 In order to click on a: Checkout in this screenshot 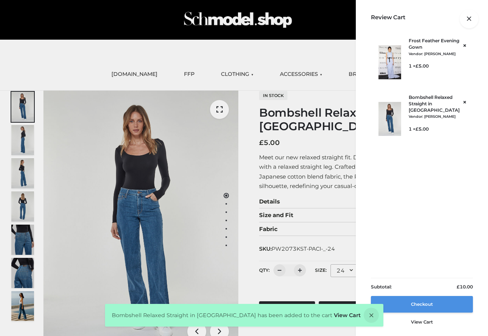, I will do `click(422, 305)`.